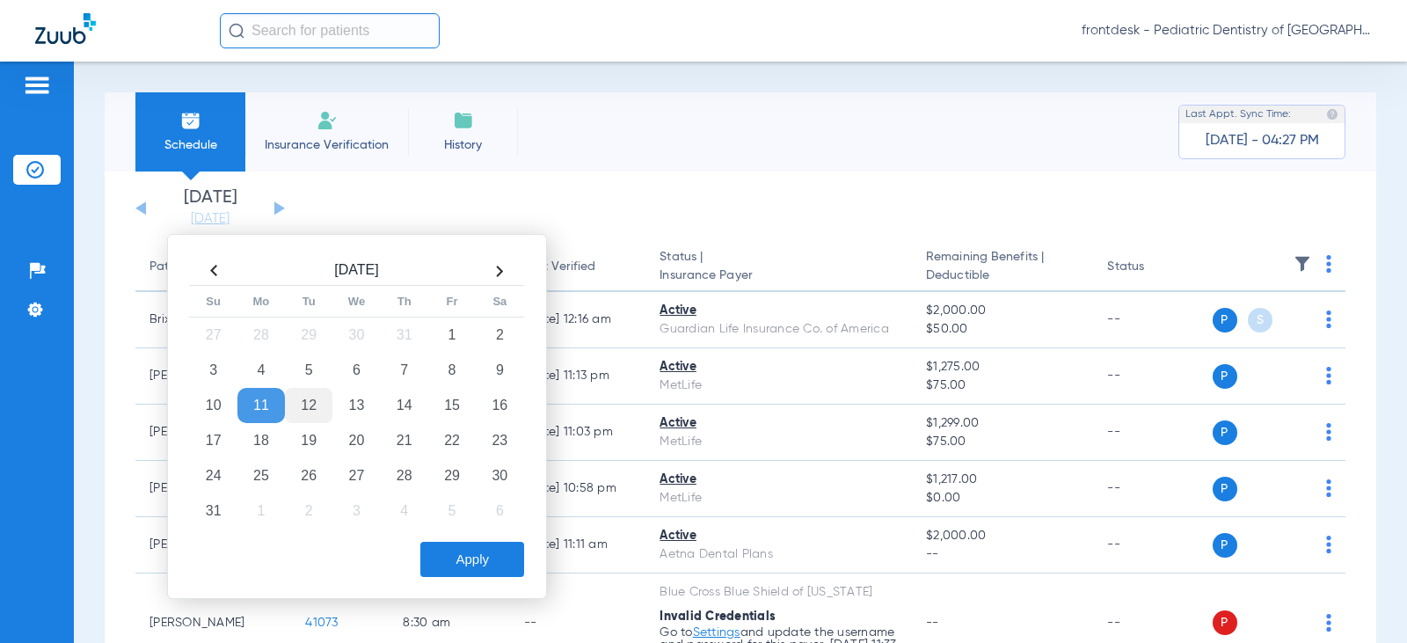 This screenshot has width=1407, height=643. I want to click on img: filter.svg, so click(1303, 264).